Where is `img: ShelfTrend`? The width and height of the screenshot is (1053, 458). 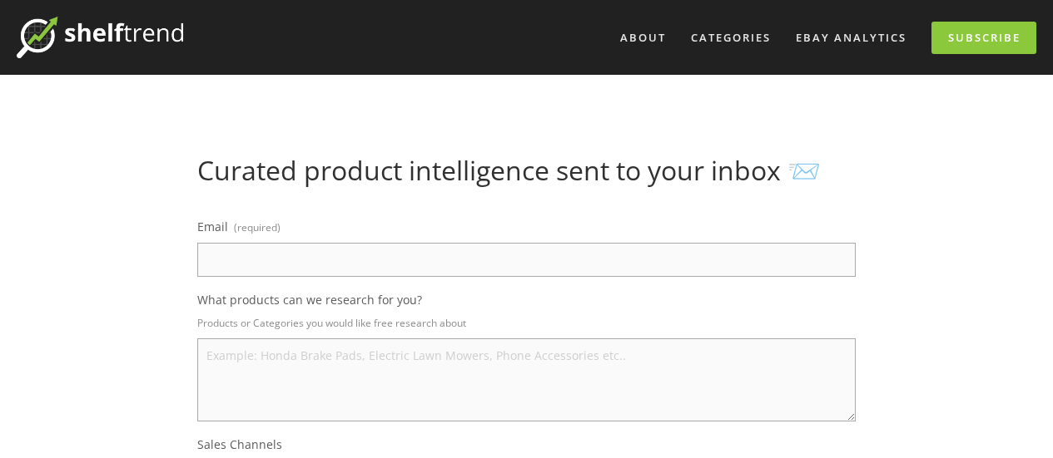
img: ShelfTrend is located at coordinates (100, 37).